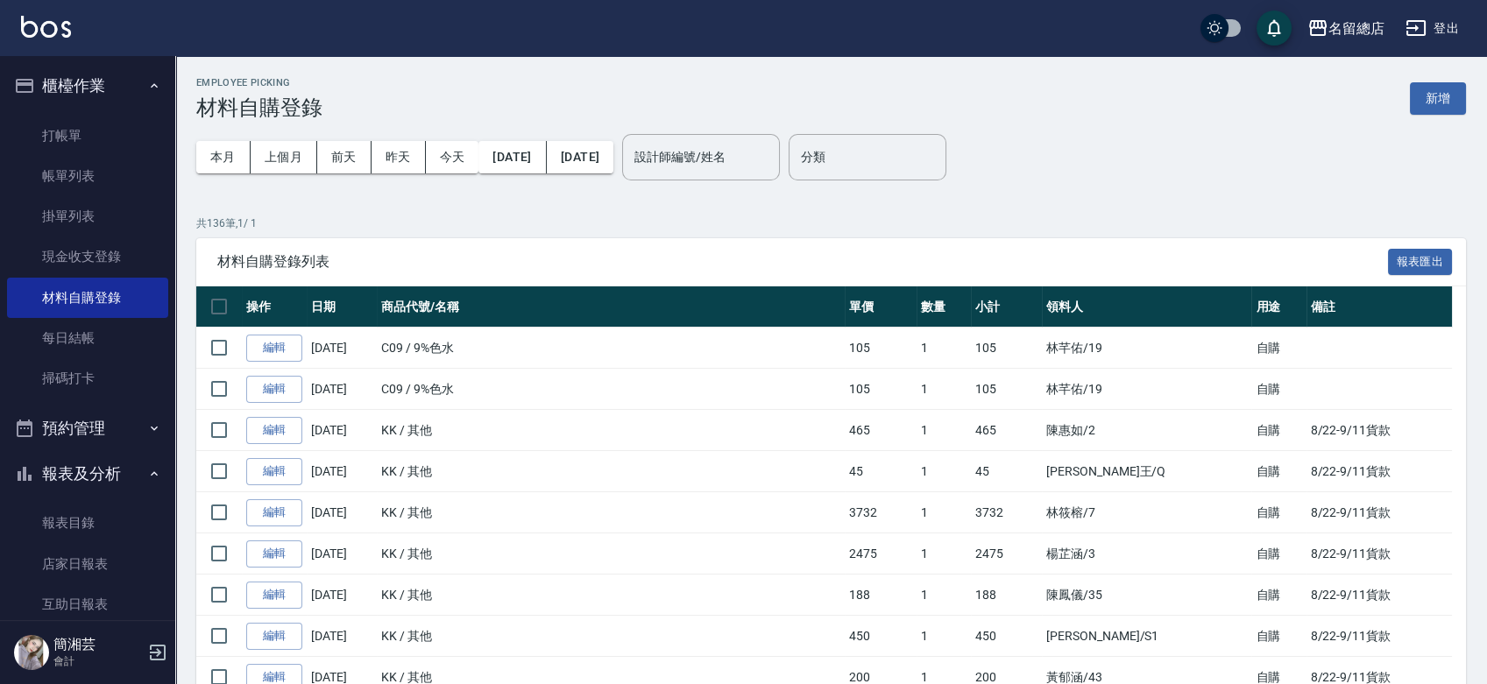  What do you see at coordinates (88, 176) in the screenshot?
I see `a: 帳單列表` at bounding box center [88, 176].